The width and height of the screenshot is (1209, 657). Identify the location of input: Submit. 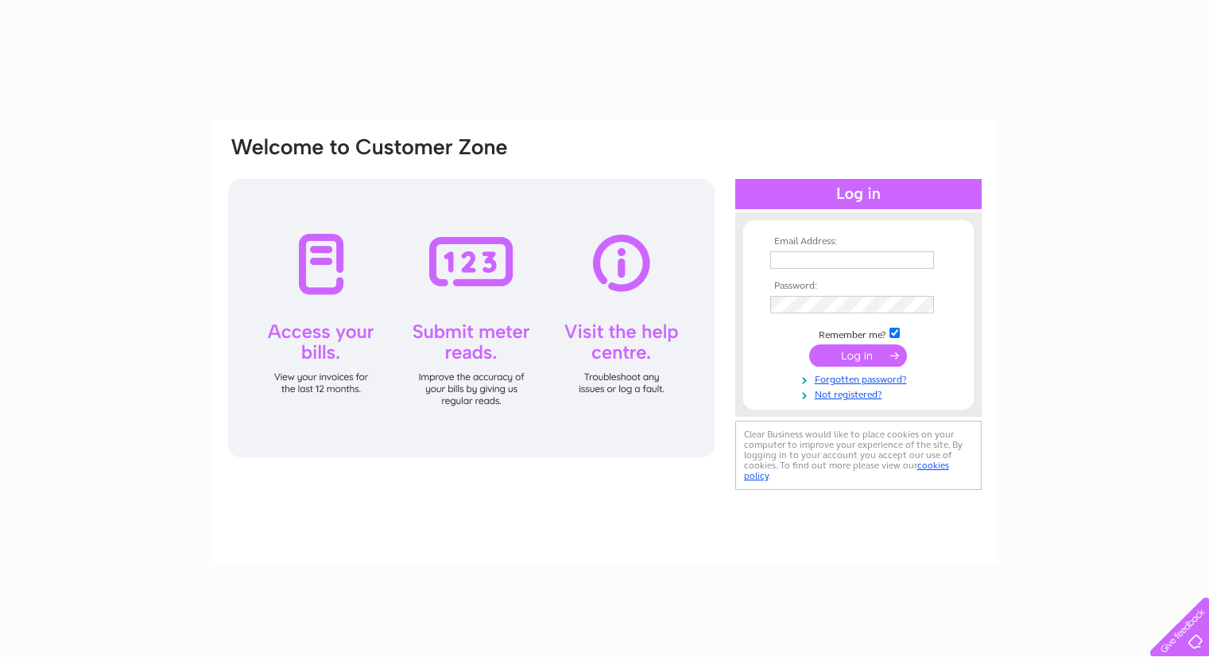
(858, 355).